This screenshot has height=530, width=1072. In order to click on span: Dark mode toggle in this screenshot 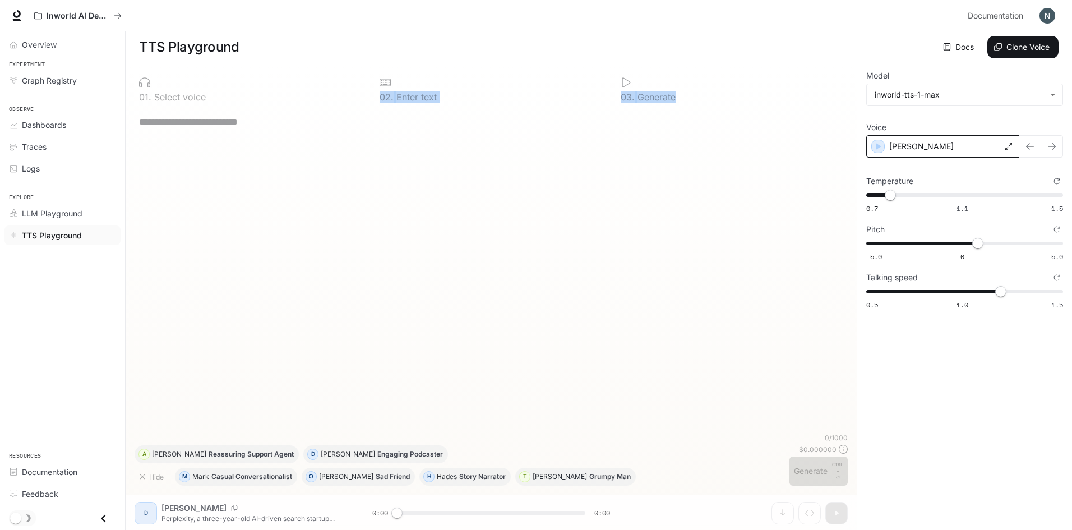, I will do `click(16, 518)`.